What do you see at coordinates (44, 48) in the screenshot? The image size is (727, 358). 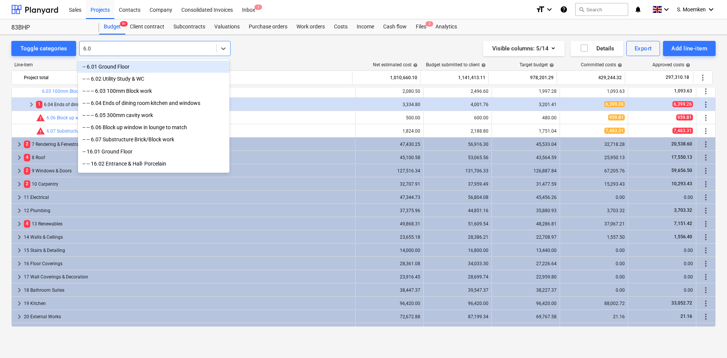 I see `div: Toggle categories` at bounding box center [44, 48].